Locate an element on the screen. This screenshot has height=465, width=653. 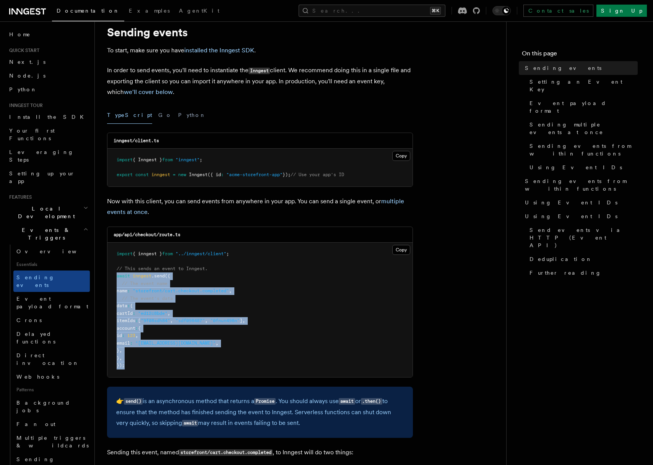
span: // The event's data is located at coordinates (147, 298).